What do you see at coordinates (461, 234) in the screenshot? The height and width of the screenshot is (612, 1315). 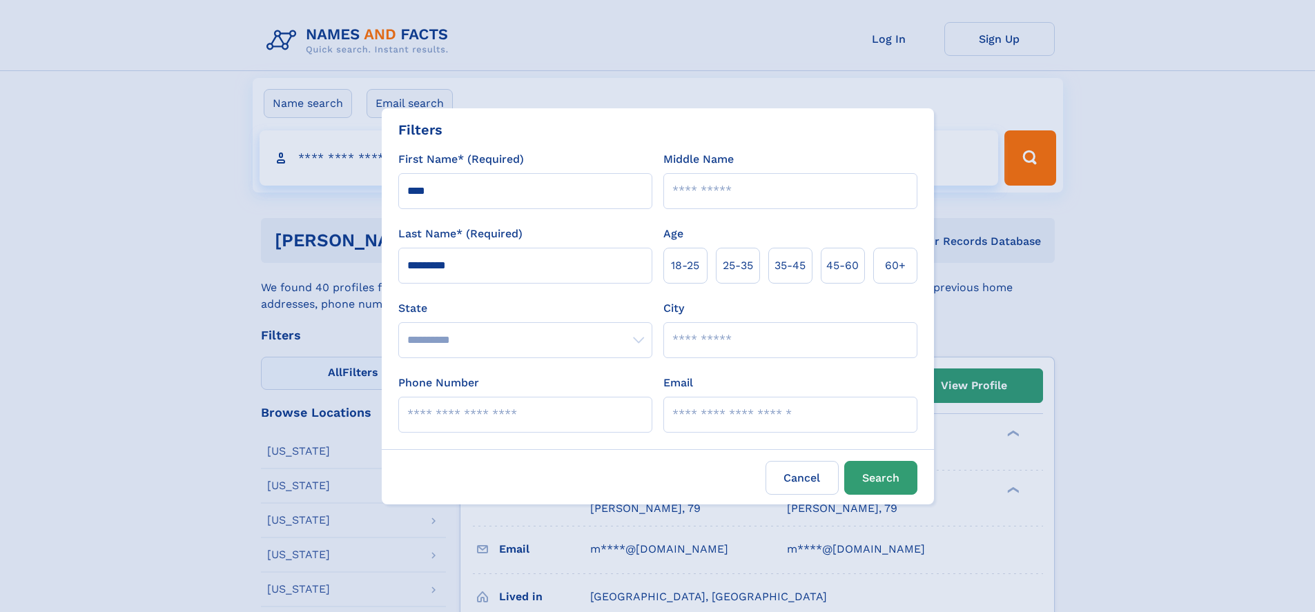 I see `label: Last Name* (Required)` at bounding box center [461, 234].